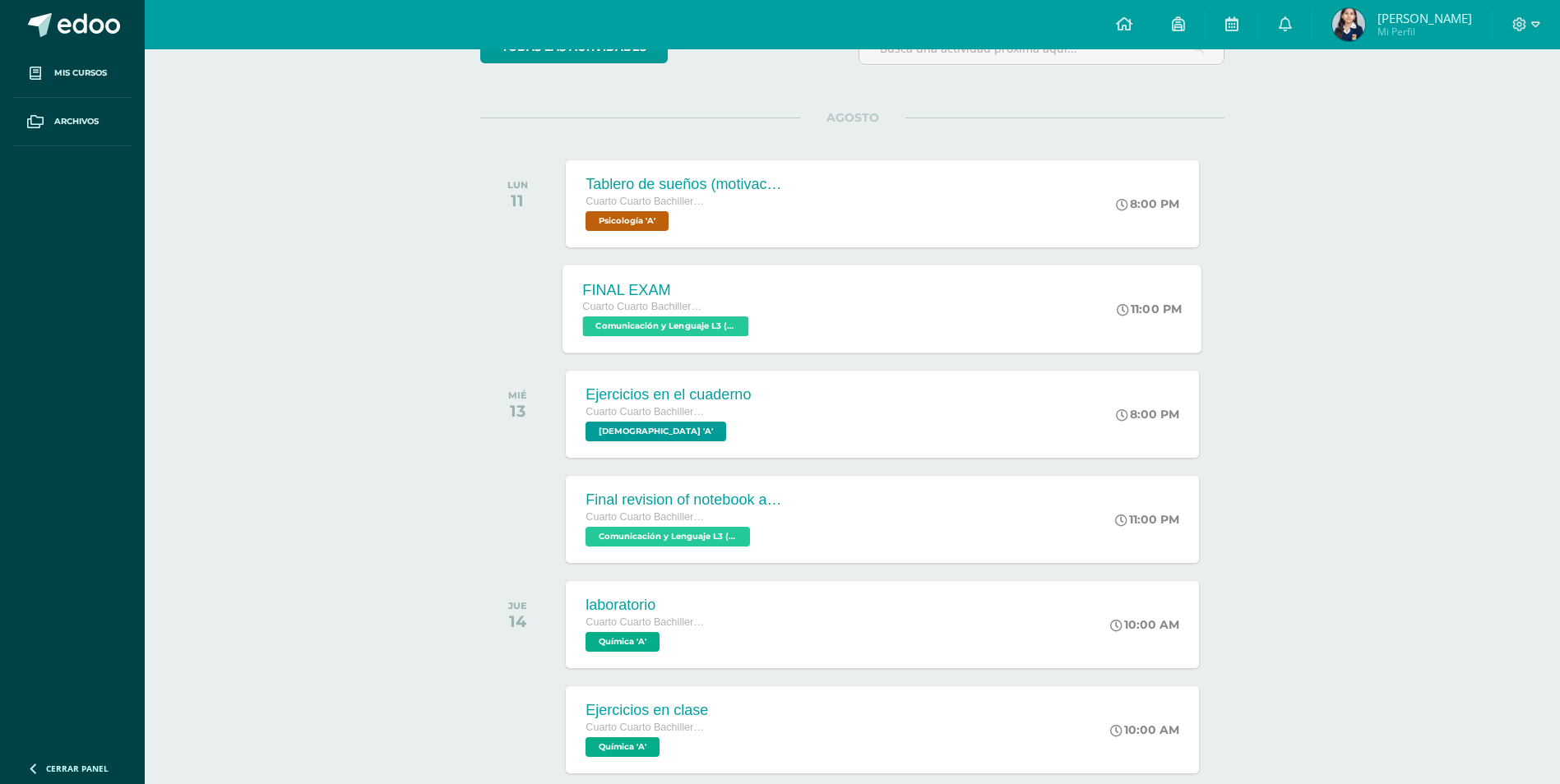 The height and width of the screenshot is (784, 1560). What do you see at coordinates (685, 184) in the screenshot?
I see `div: Tablero de sueños (motivación)` at bounding box center [685, 184].